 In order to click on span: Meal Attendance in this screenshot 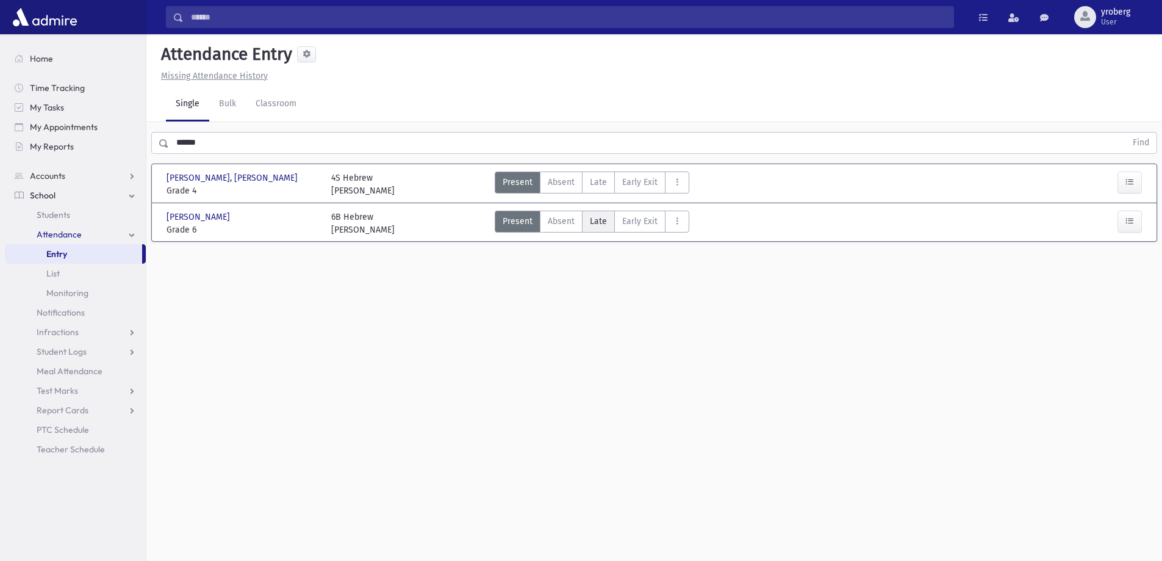, I will do `click(70, 371)`.